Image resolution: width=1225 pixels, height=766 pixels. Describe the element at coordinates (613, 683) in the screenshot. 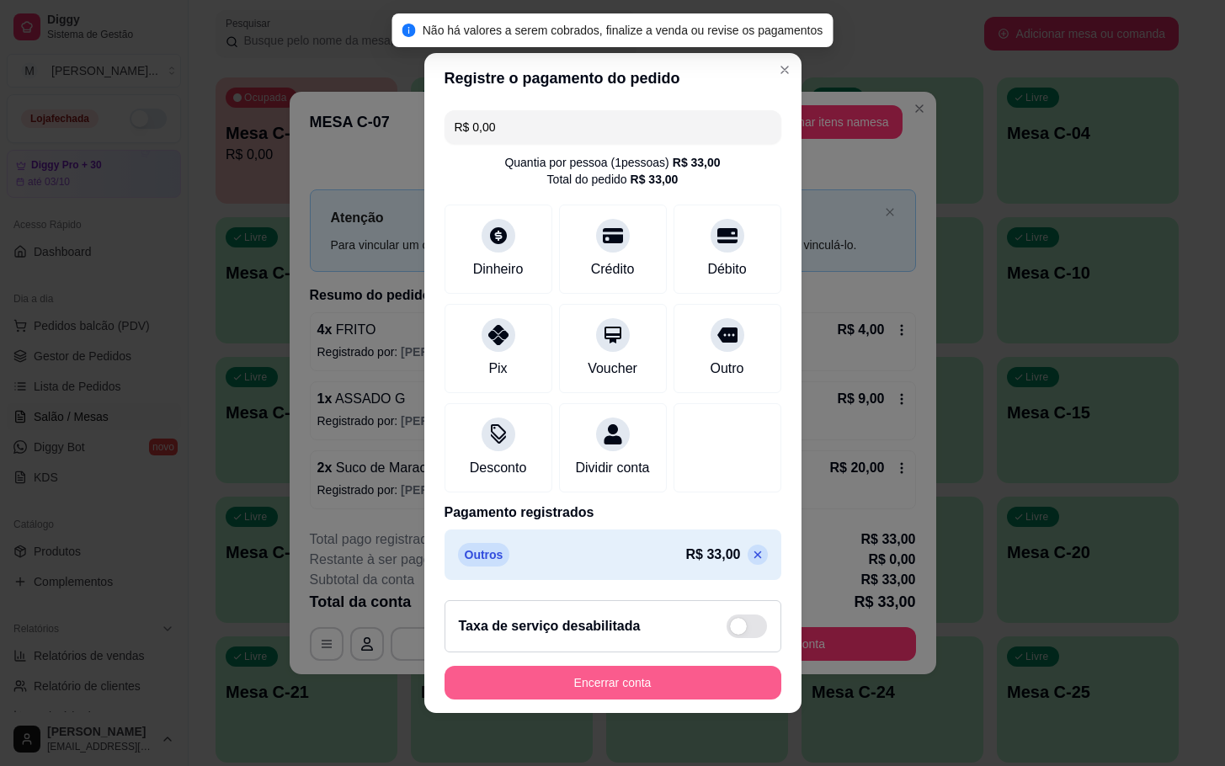

I see `button: Encerrar conta` at that location.